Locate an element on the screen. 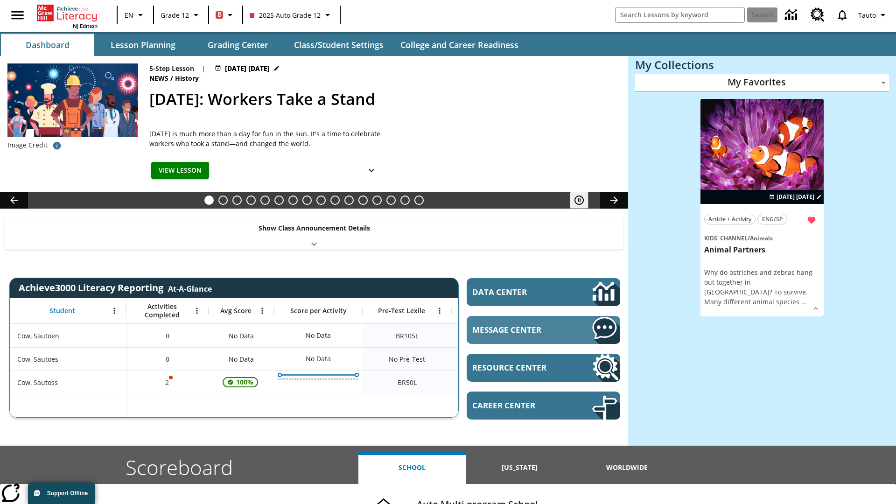 This screenshot has height=504, width=896. span: Animals is located at coordinates (761, 238).